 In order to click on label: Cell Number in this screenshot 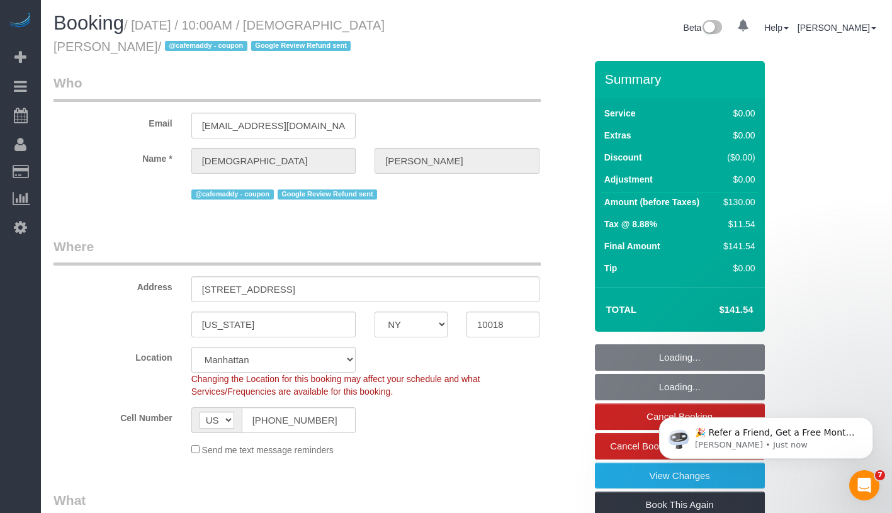, I will do `click(113, 416)`.